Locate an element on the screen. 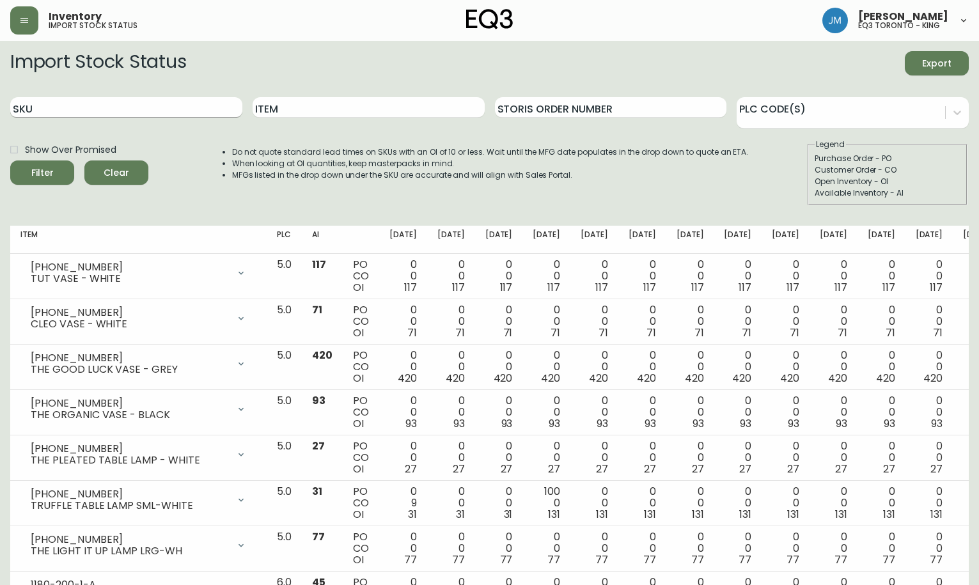 The width and height of the screenshot is (979, 585). div: Purchase Order - PO is located at coordinates (887, 159).